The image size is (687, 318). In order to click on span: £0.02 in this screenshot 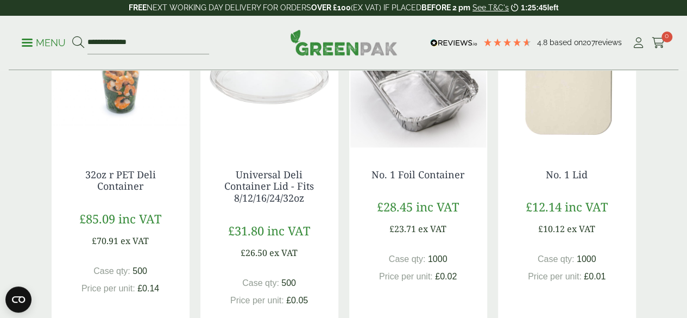, I will do `click(446, 276)`.